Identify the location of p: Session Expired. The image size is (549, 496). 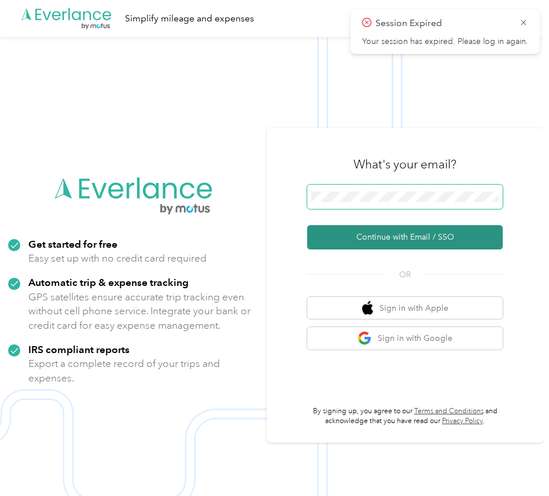
(443, 23).